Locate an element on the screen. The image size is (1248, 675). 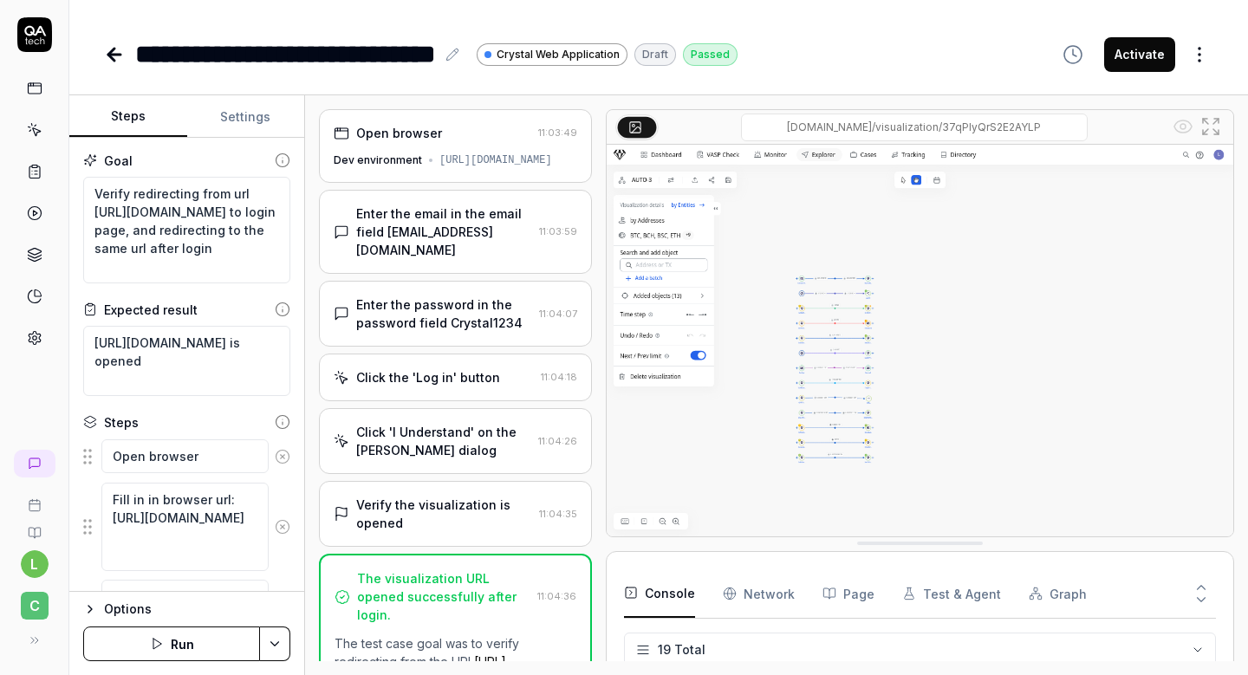
button: Settings is located at coordinates (246, 117).